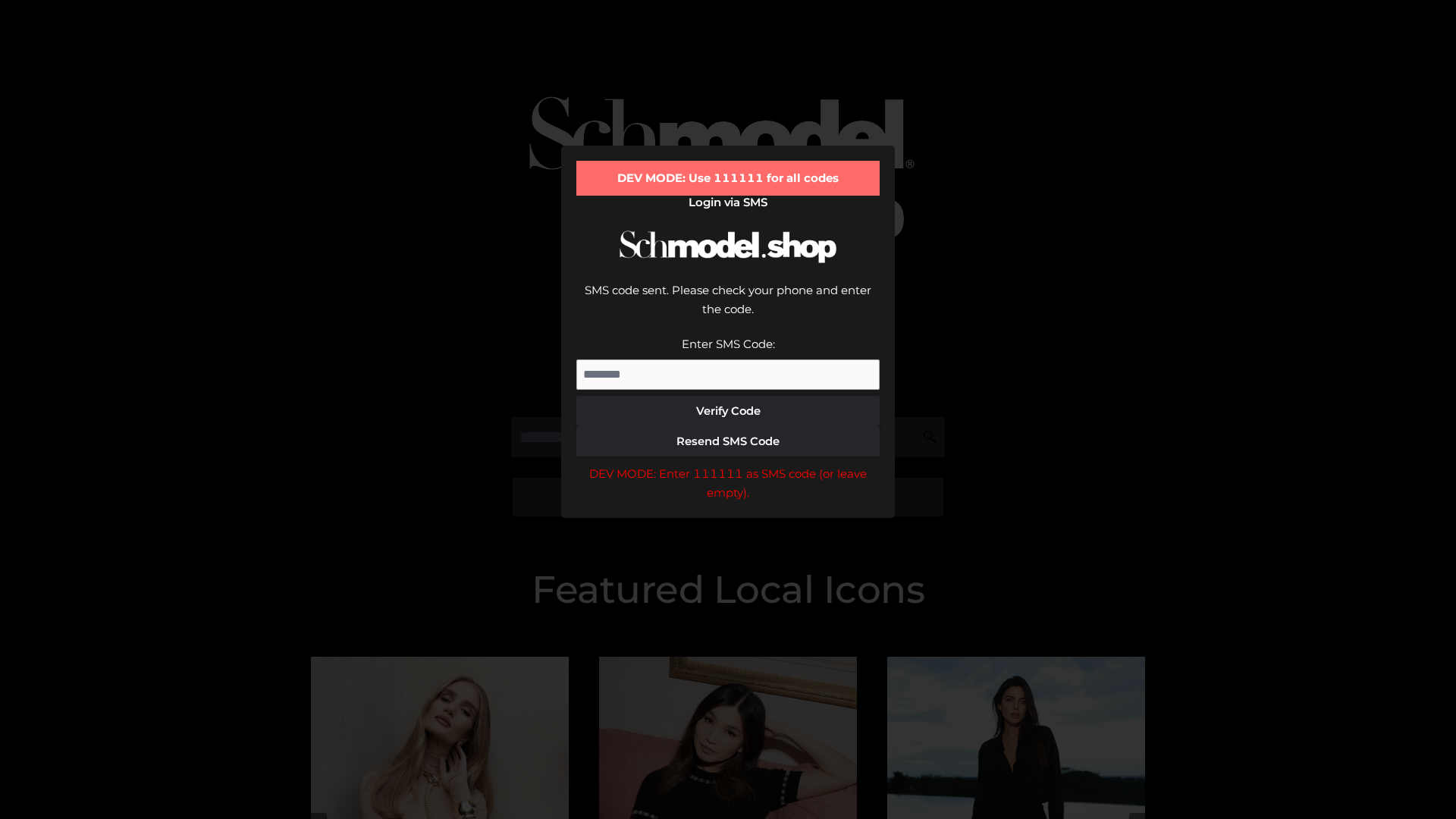  What do you see at coordinates (728, 343) in the screenshot?
I see `label: Enter SMS Code:` at bounding box center [728, 343].